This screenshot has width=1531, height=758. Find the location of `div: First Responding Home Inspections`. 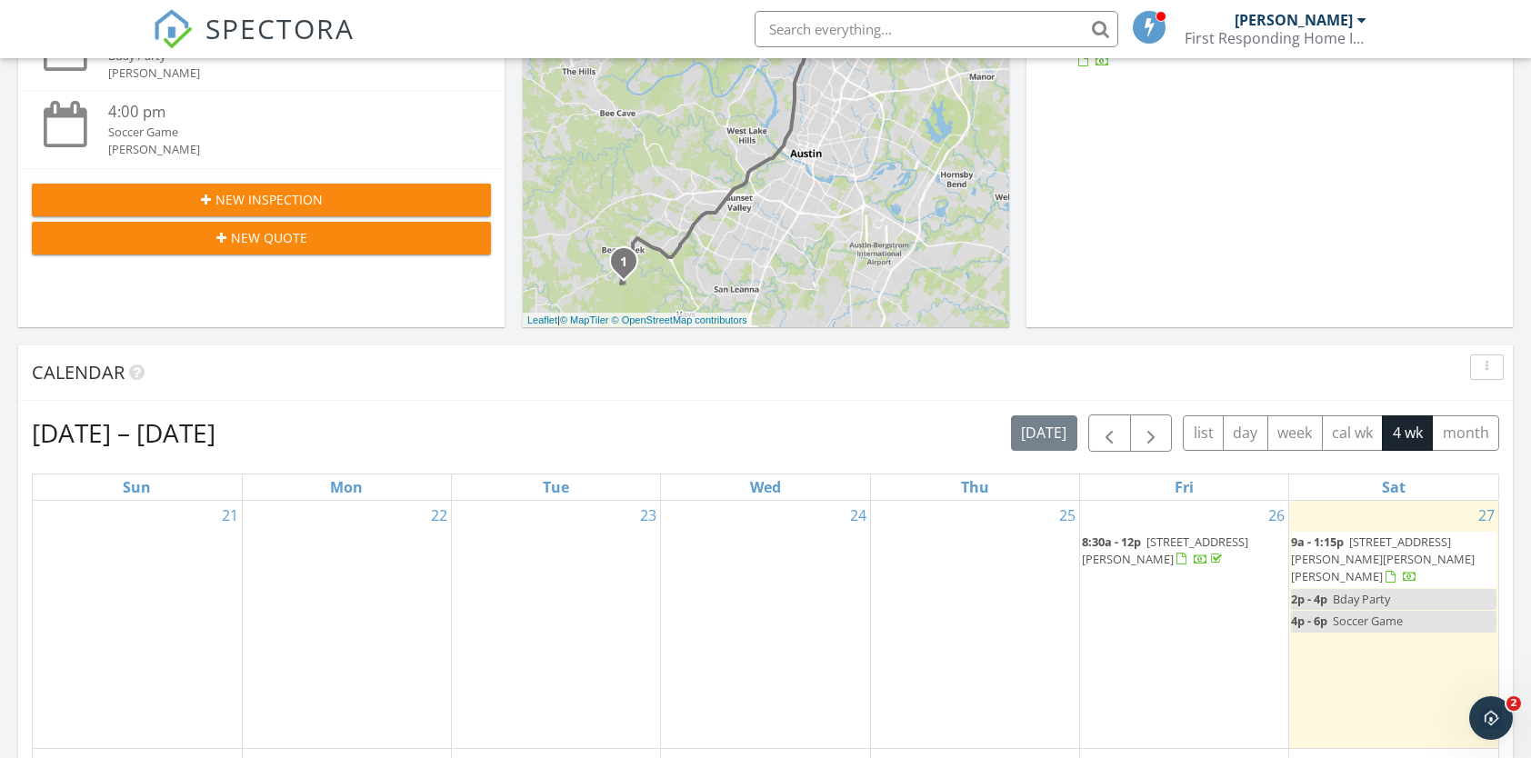

div: First Responding Home Inspections is located at coordinates (1275, 38).